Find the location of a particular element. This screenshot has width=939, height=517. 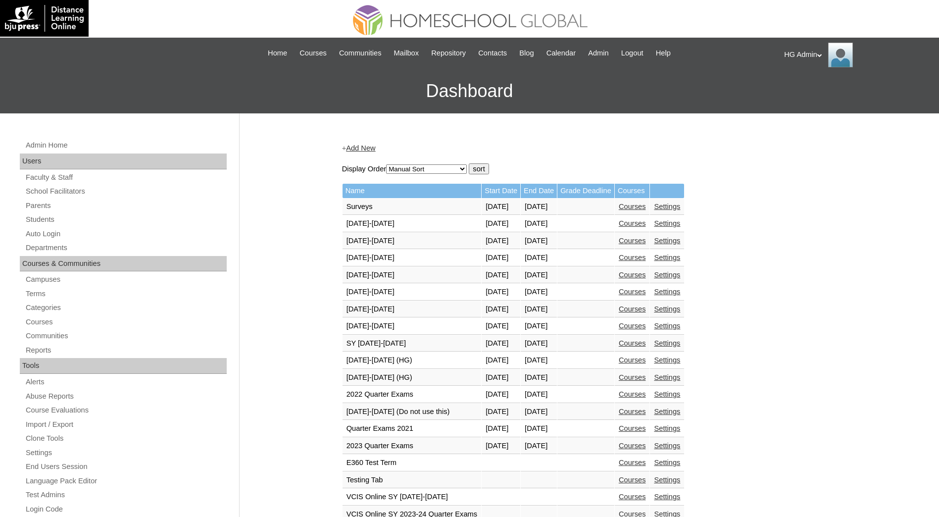

a: Faculty & Staff is located at coordinates (126, 177).